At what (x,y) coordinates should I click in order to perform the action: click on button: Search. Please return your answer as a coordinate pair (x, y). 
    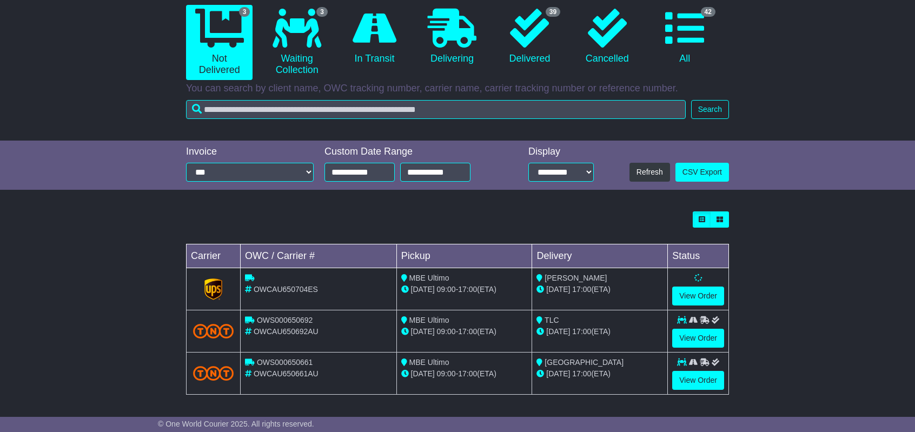
    Looking at the image, I should click on (710, 109).